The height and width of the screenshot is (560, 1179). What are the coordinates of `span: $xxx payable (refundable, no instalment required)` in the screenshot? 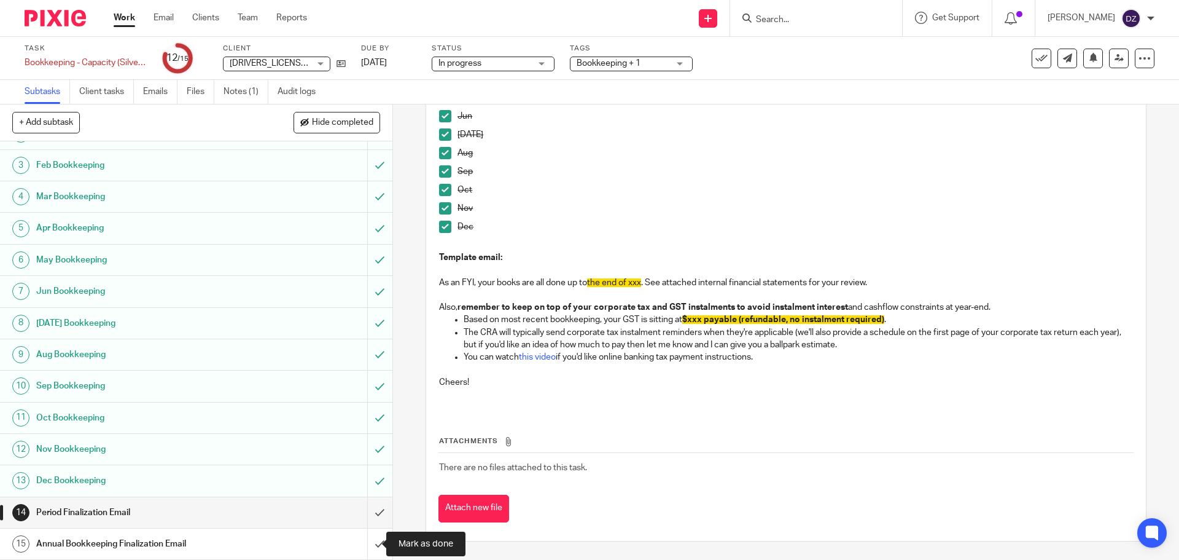 It's located at (783, 319).